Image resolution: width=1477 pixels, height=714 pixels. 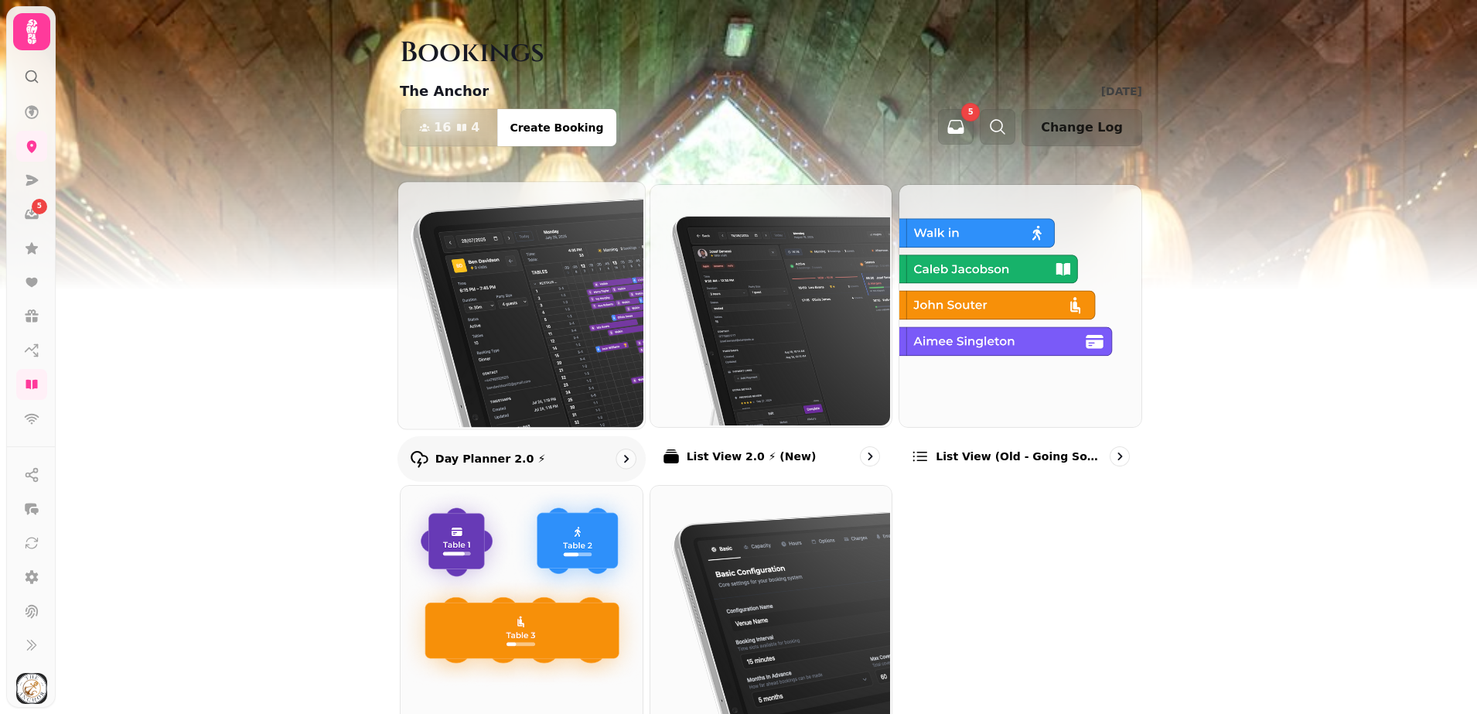 I want to click on p: The Anchor, so click(x=444, y=91).